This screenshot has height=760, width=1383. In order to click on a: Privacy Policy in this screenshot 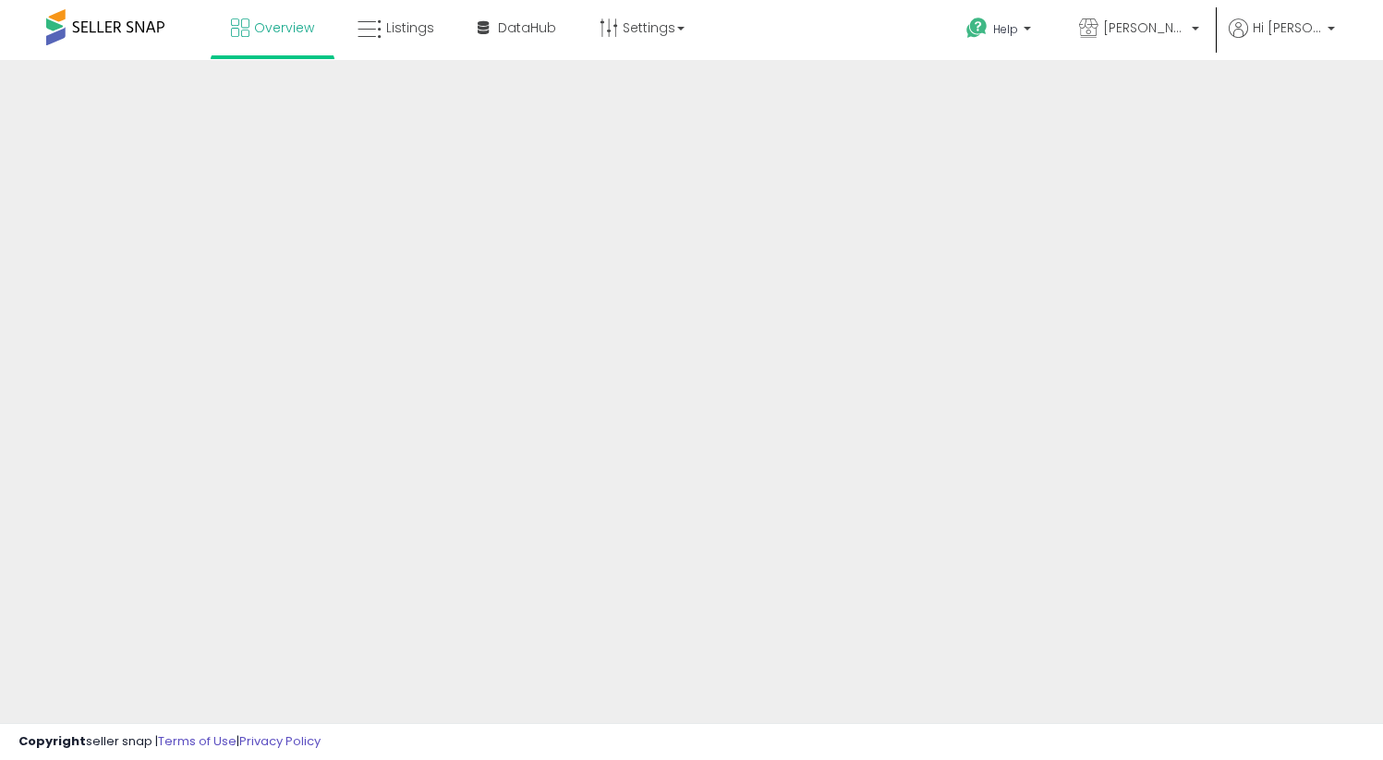, I will do `click(280, 741)`.